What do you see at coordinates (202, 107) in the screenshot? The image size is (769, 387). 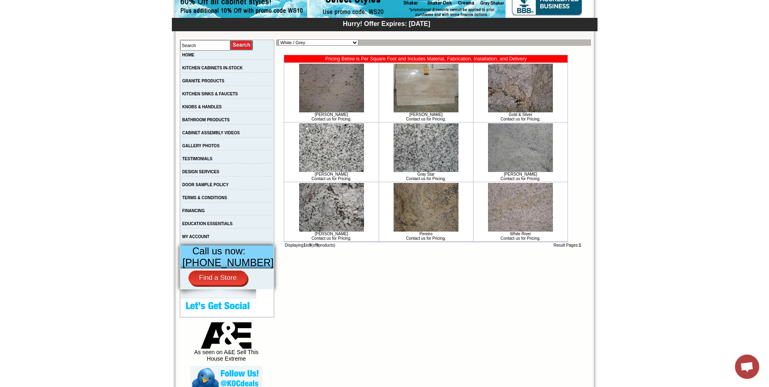 I see `a: KNOBS & HANDLES` at bounding box center [202, 107].